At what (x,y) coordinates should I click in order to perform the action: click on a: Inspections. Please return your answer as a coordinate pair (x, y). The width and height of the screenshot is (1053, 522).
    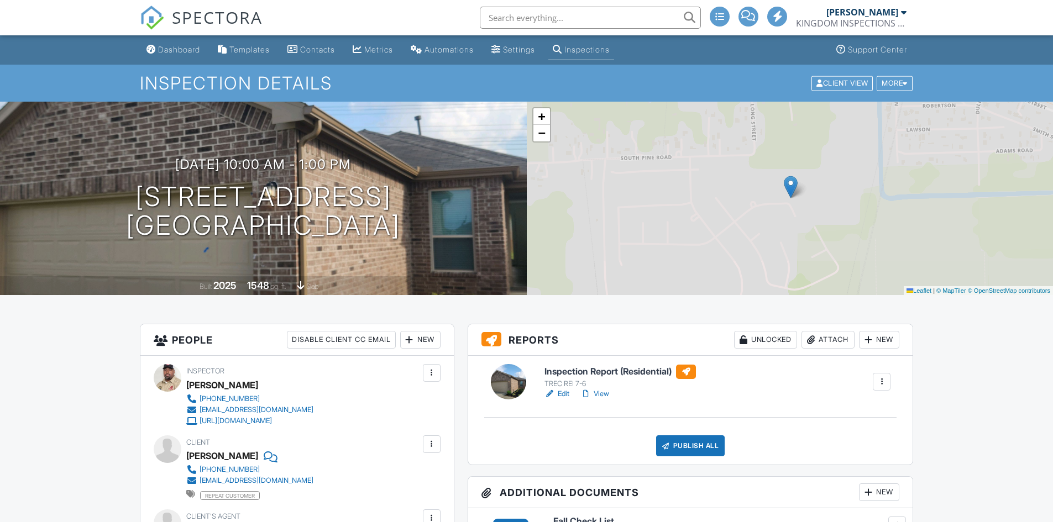
    Looking at the image, I should click on (581, 50).